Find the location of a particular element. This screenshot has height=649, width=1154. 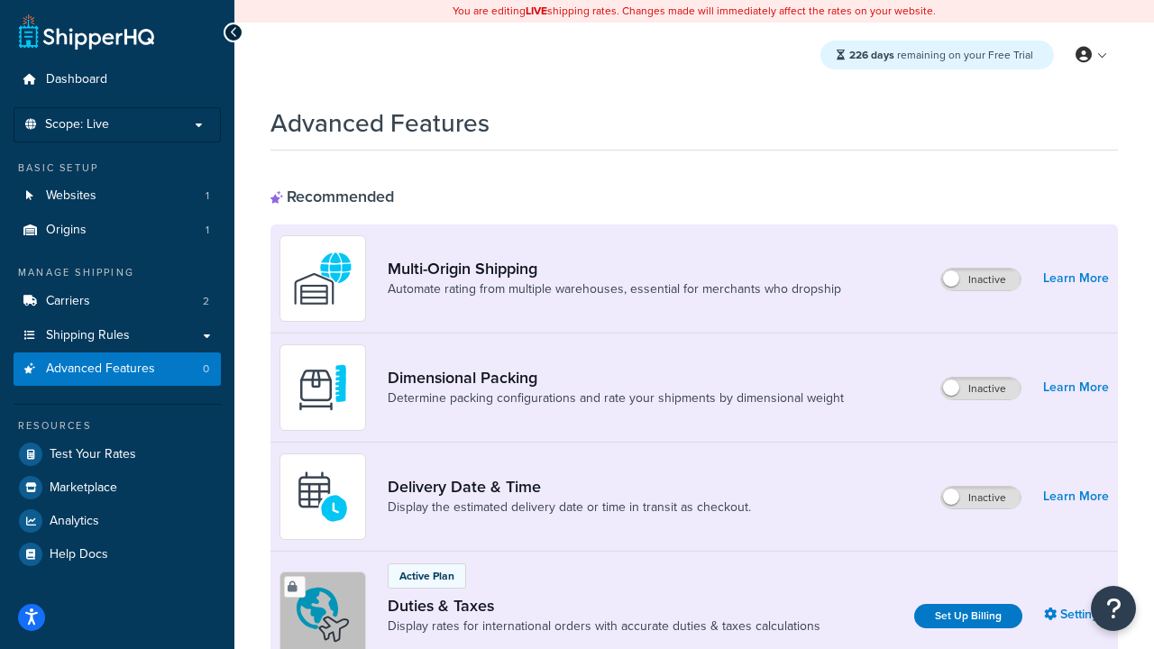

a: Carriers2 is located at coordinates (117, 301).